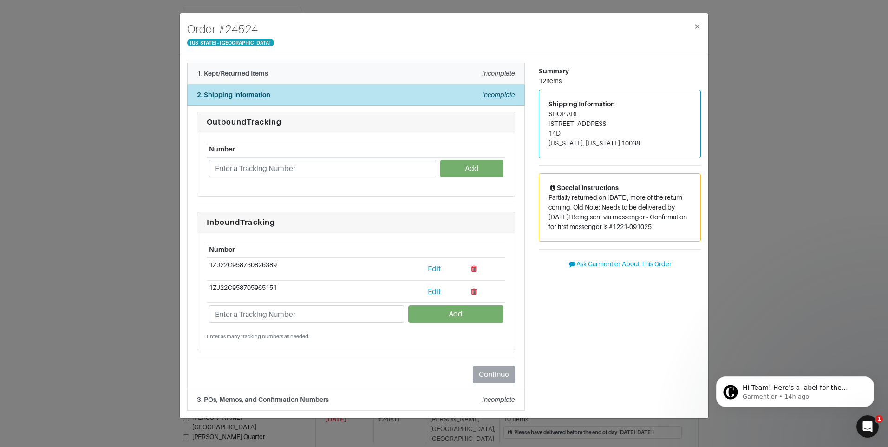 The height and width of the screenshot is (447, 888). Describe the element at coordinates (232, 73) in the screenshot. I see `strong: 1. Kept/Returned Items` at that location.